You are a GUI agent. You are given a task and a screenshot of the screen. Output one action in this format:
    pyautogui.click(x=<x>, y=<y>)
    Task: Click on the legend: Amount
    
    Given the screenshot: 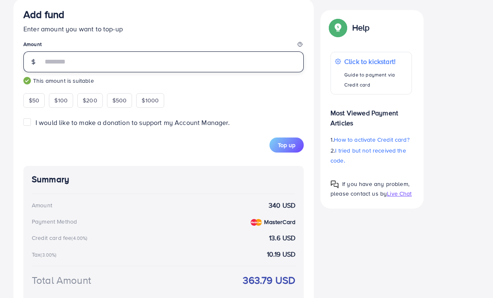 What is the action you would take?
    pyautogui.click(x=163, y=45)
    